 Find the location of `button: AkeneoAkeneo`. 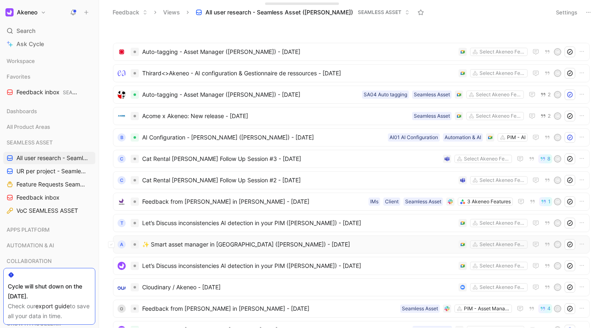

button: AkeneoAkeneo is located at coordinates (25, 12).